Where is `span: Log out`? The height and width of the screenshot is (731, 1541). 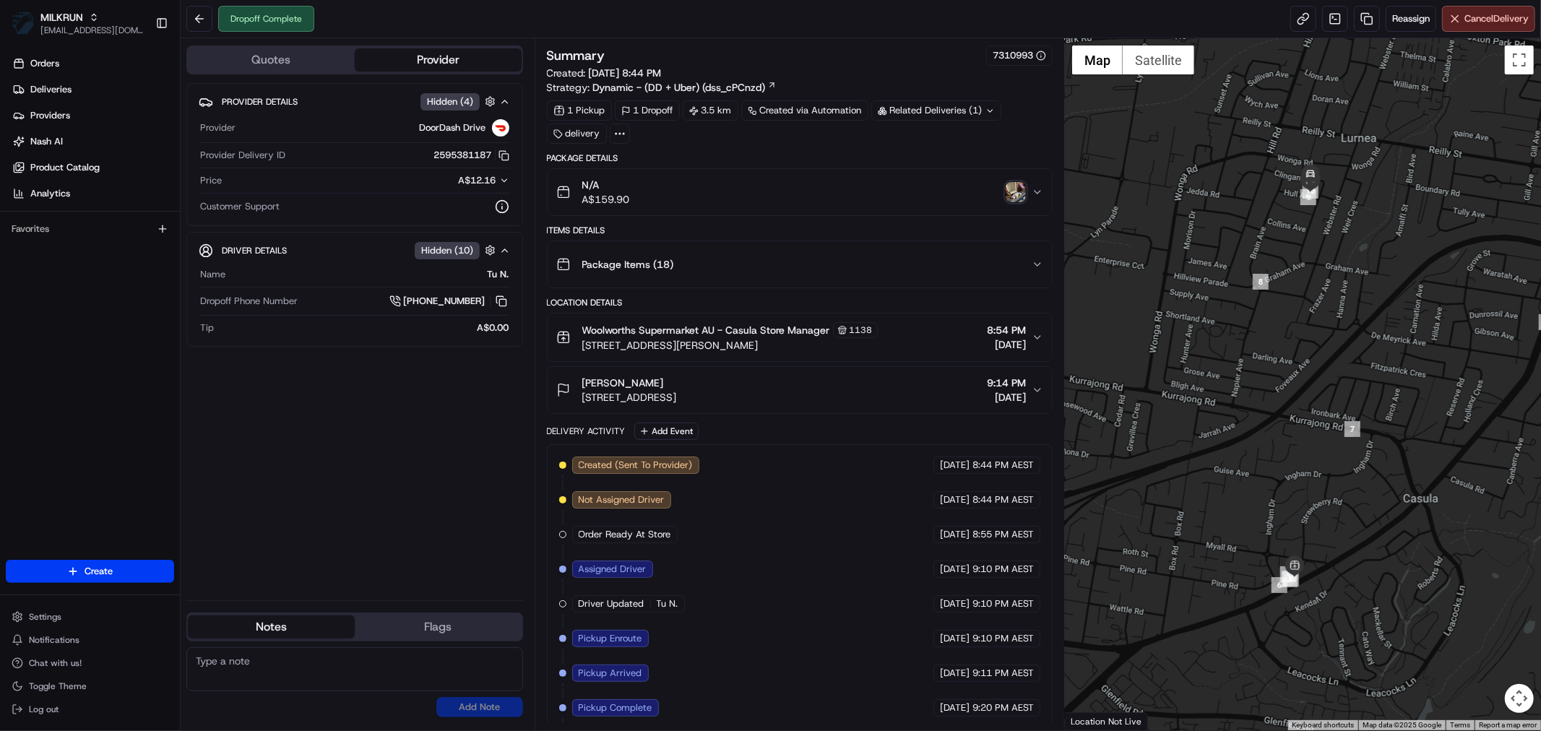
span: Log out is located at coordinates (43, 709).